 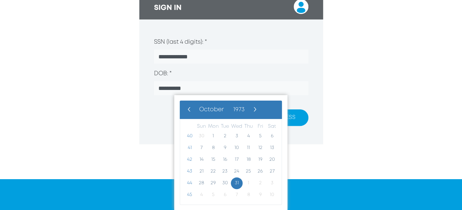 What do you see at coordinates (190, 172) in the screenshot?
I see `span: 43` at bounding box center [190, 172].